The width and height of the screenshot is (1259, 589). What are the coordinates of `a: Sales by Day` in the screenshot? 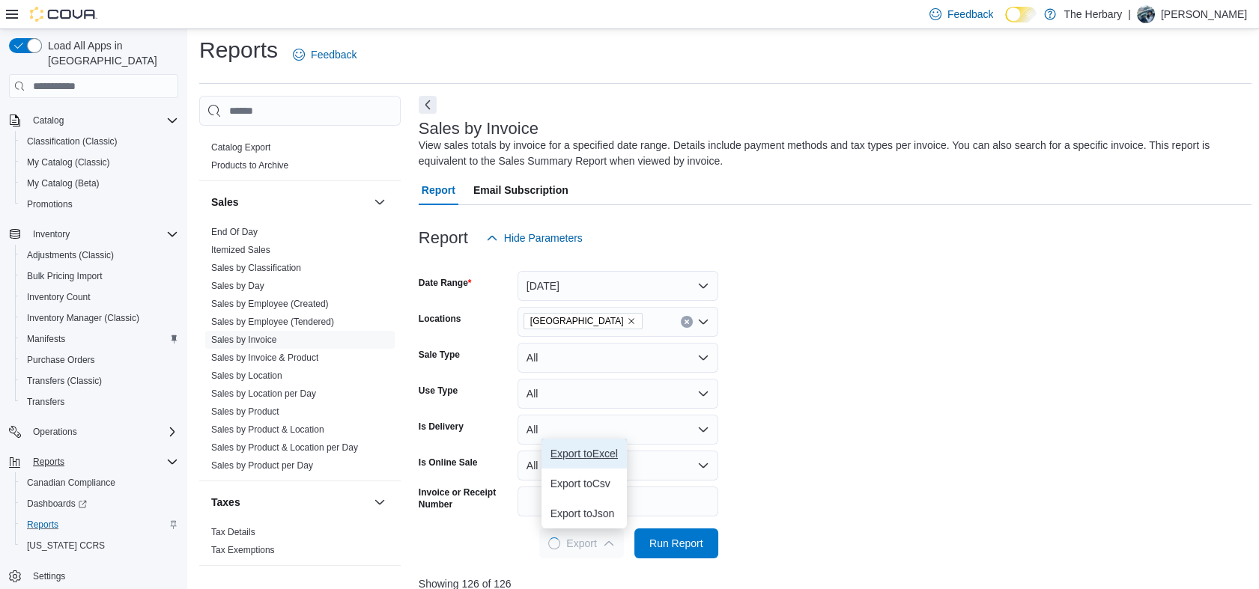 It's located at (237, 286).